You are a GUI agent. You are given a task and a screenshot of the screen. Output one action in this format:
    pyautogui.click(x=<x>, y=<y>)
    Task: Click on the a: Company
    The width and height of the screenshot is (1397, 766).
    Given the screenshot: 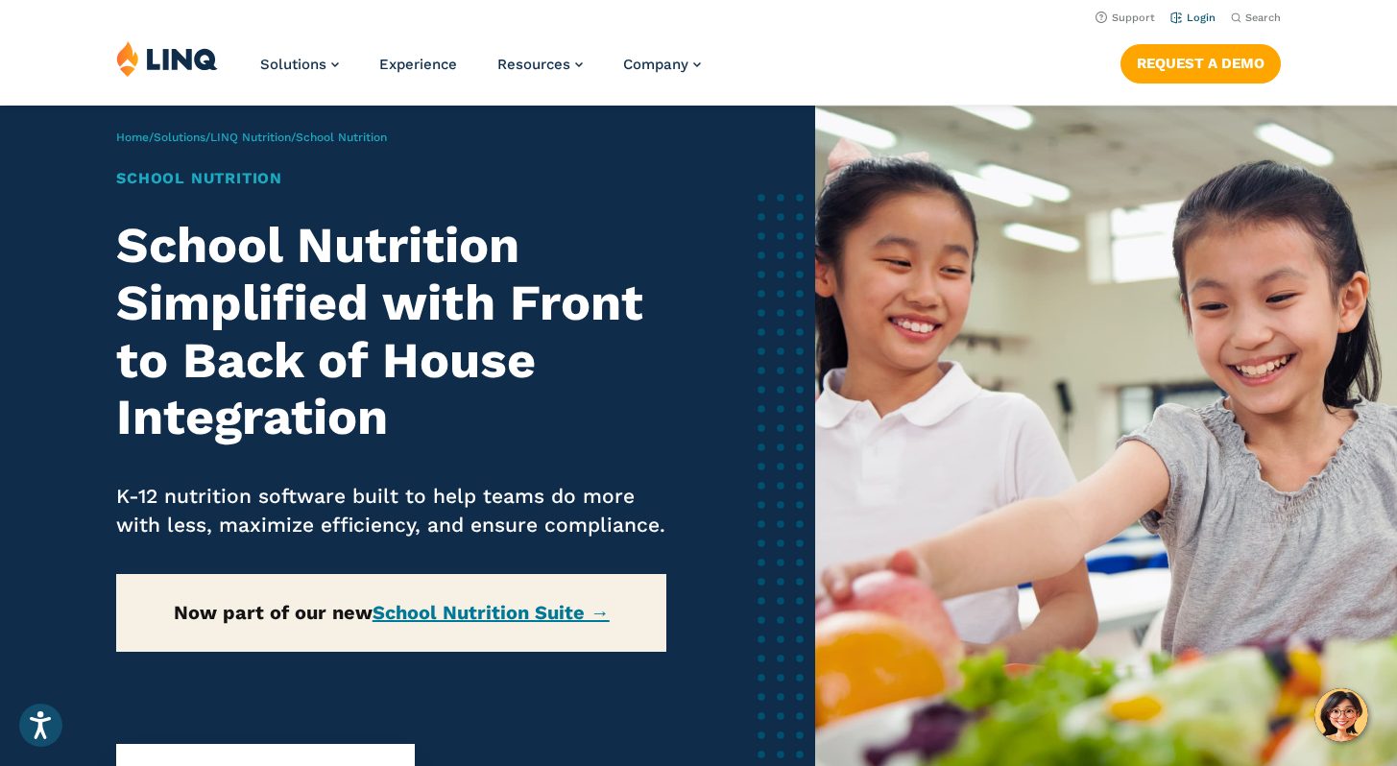 What is the action you would take?
    pyautogui.click(x=661, y=64)
    